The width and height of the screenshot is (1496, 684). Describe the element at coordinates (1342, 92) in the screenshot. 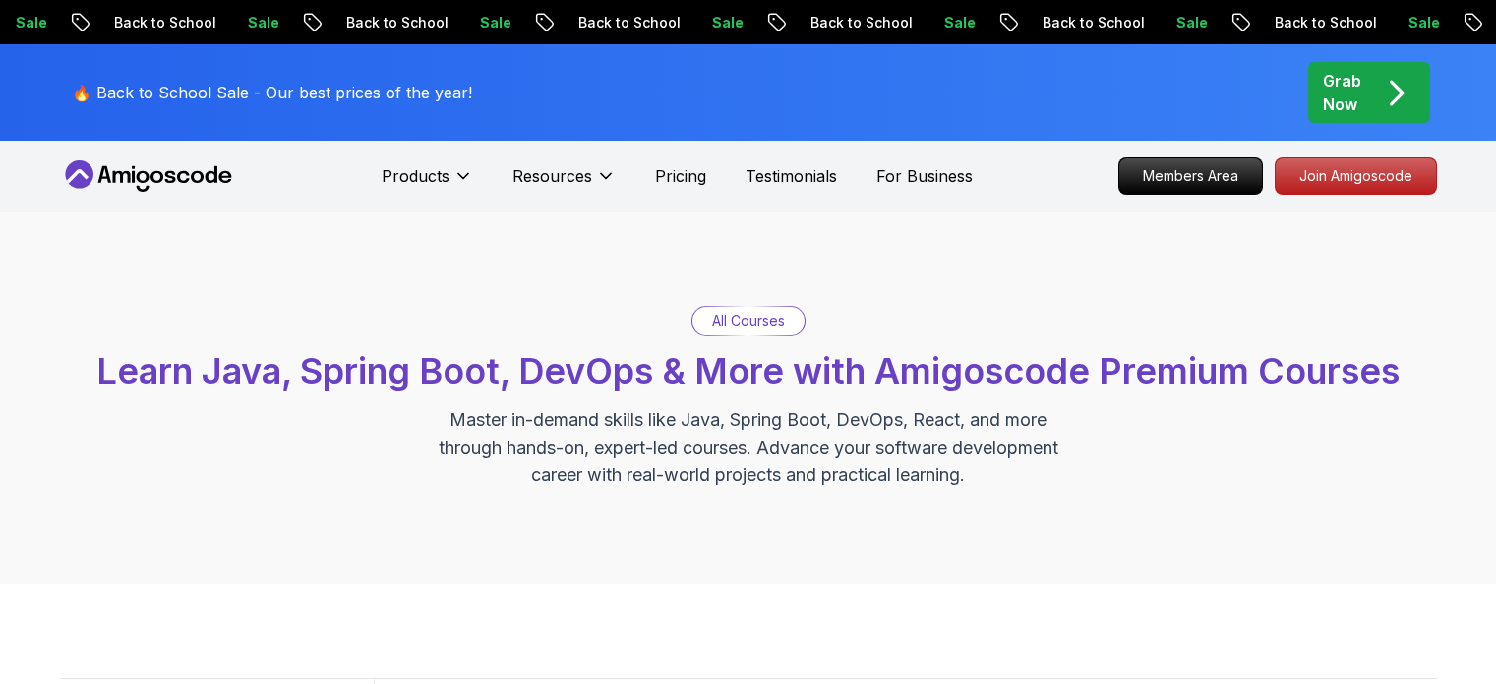

I see `p: Grab Now` at that location.